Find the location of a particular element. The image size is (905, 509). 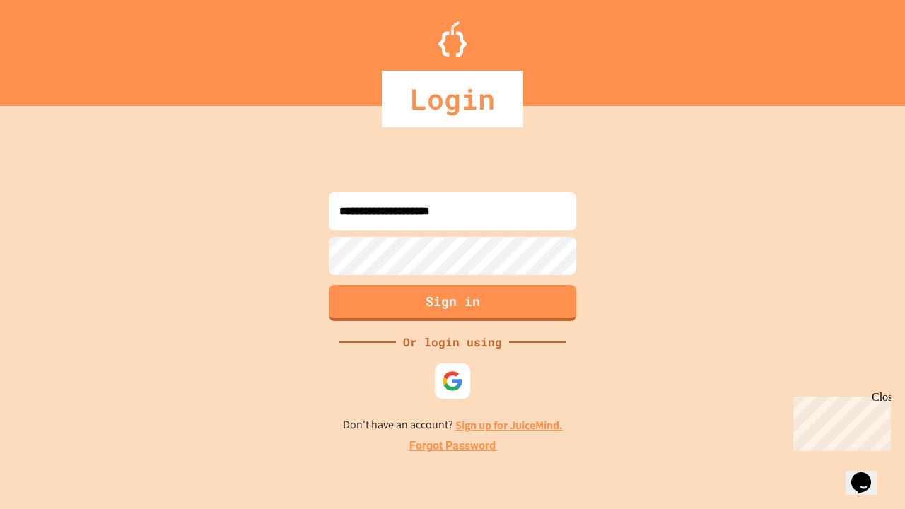

img: Logo.svg is located at coordinates (452, 39).